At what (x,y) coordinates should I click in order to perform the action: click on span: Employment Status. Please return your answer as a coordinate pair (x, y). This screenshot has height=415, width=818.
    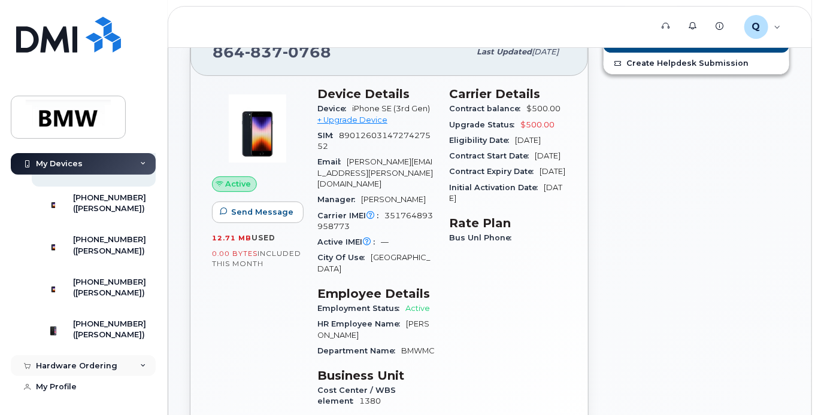
    Looking at the image, I should click on (361, 308).